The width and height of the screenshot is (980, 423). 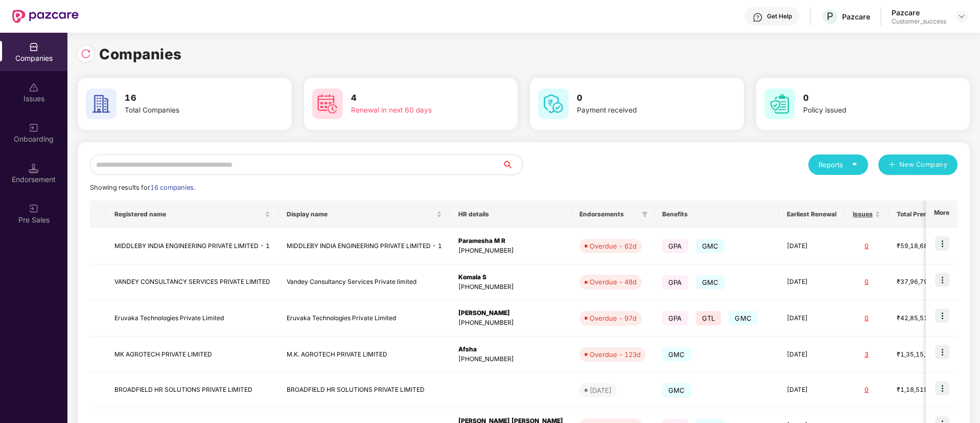 What do you see at coordinates (34, 87) in the screenshot?
I see `img: svg+xml;base64,PHN2ZyBpZD0iSXNzdWVzX2Rpc2FibGVkIiB4bWxucz0iaHR0cDovL3d3dy53My5vcmcvMjAwMC9zdmciIH...` at bounding box center [34, 87].